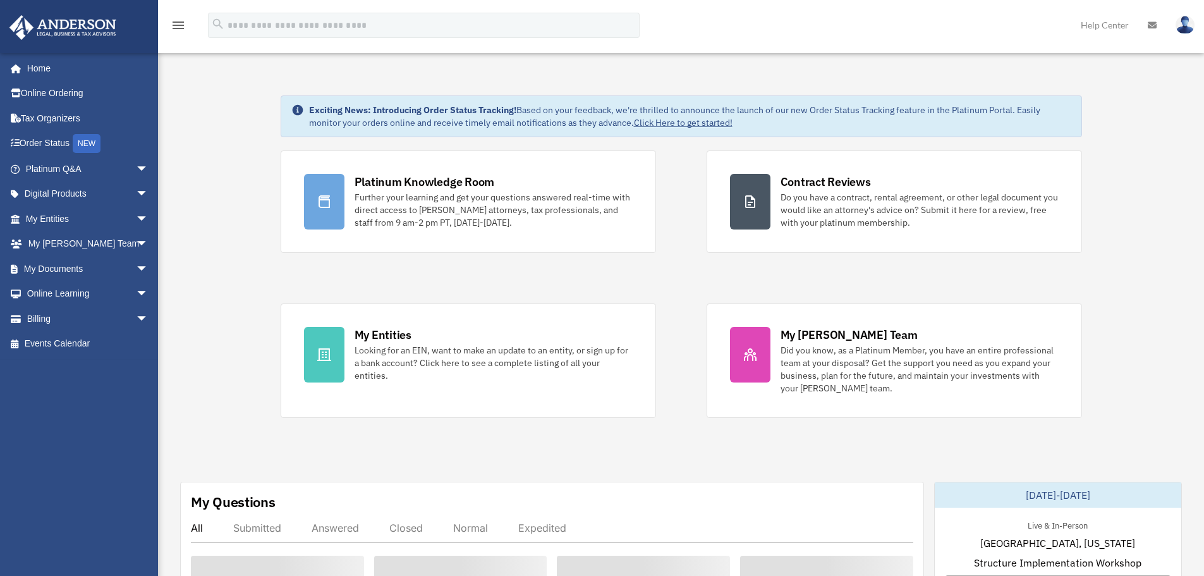 This screenshot has height=576, width=1204. Describe the element at coordinates (468, 360) in the screenshot. I see `a: My Entities Looking for an EIN, want to make an update to an entity, or sign up for a bank accoun...` at that location.